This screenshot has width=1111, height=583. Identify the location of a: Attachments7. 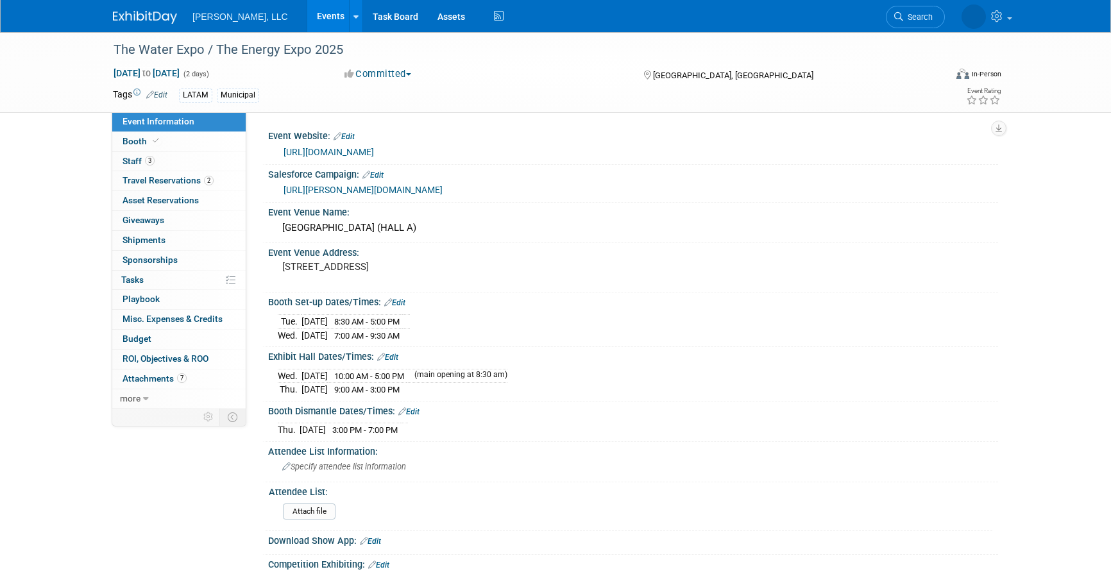
(179, 379).